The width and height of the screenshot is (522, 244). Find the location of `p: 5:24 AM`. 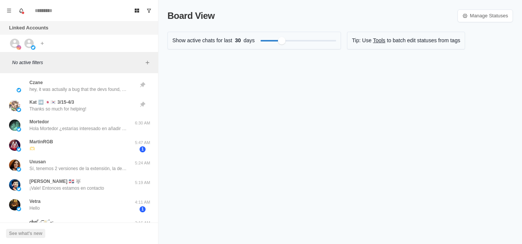

p: 5:24 AM is located at coordinates (143, 163).